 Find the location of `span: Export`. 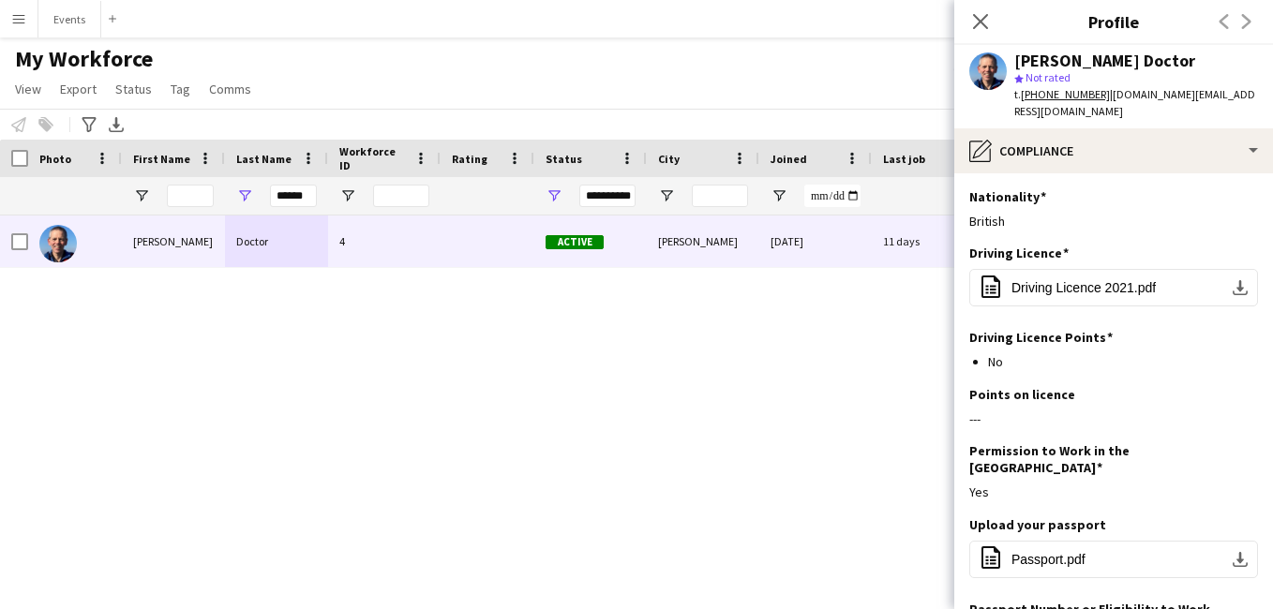

span: Export is located at coordinates (78, 89).